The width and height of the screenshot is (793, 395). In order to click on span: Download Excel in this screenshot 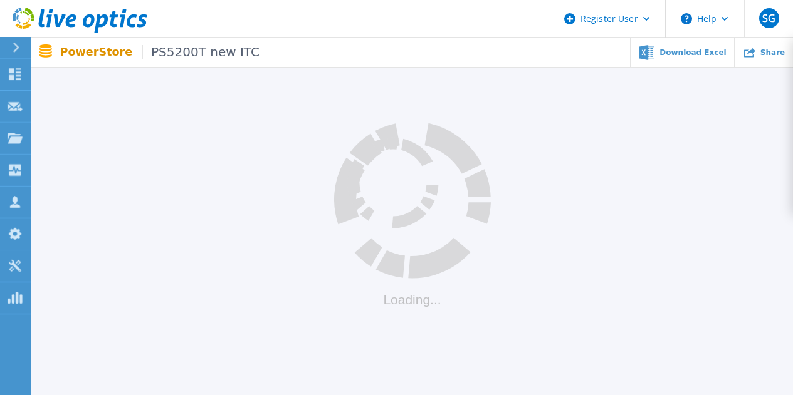, I will do `click(693, 53)`.